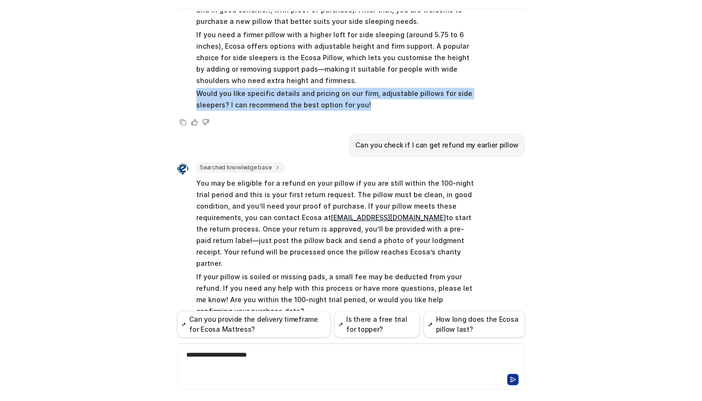 Image resolution: width=702 pixels, height=401 pixels. What do you see at coordinates (336, 294) in the screenshot?
I see `p: If your pillow is soiled or missing pads, a small fee may be deducted from your refund. If you ne...` at bounding box center [336, 294].